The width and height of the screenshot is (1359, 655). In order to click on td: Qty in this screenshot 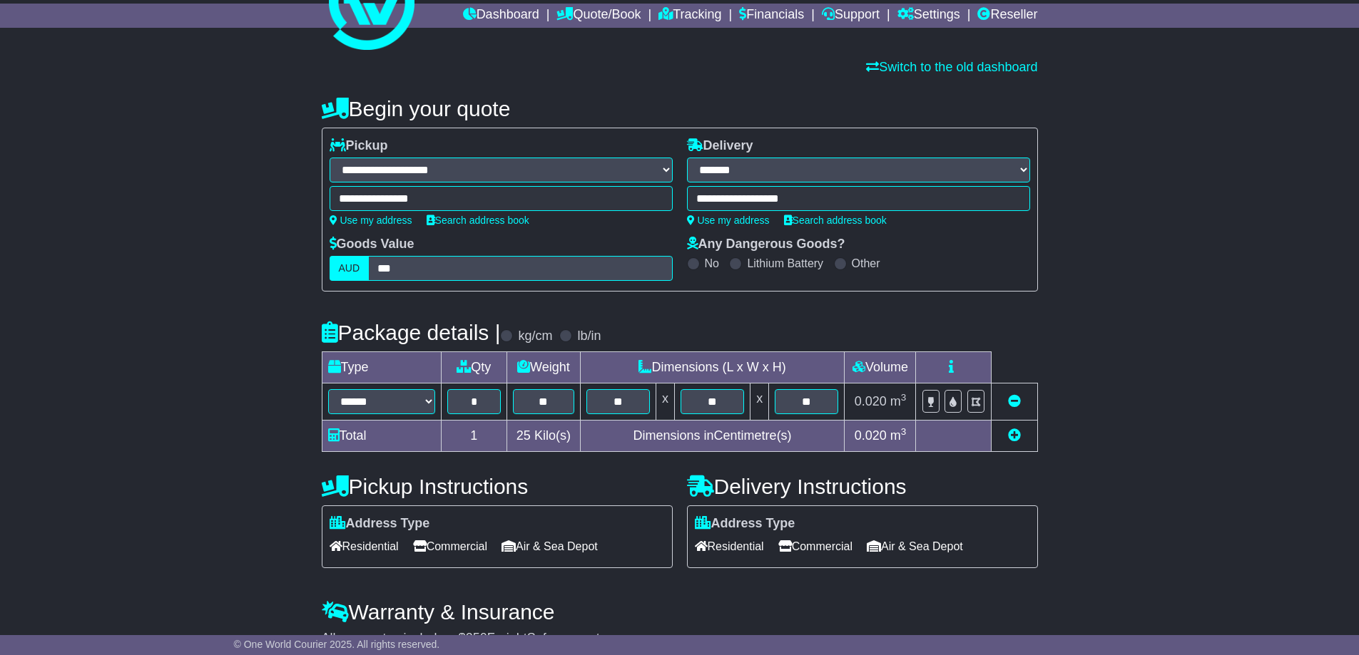, I will do `click(474, 368)`.